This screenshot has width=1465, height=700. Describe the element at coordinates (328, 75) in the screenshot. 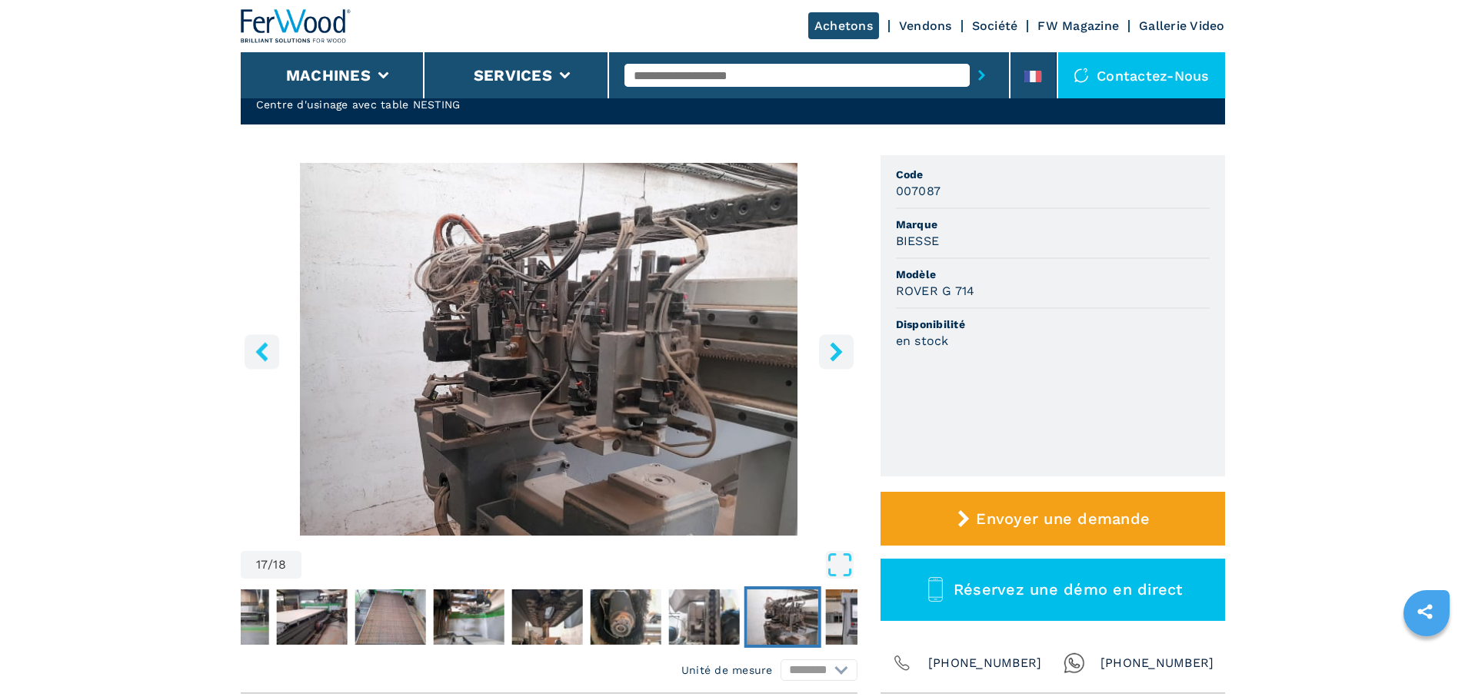

I see `button: Machines` at that location.